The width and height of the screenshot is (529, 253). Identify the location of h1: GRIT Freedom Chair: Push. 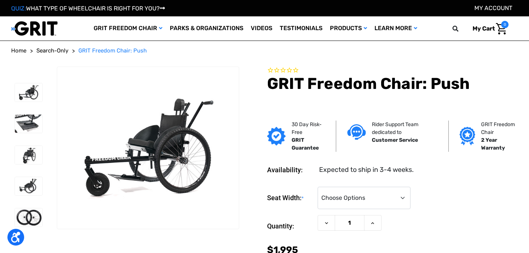
(392, 84).